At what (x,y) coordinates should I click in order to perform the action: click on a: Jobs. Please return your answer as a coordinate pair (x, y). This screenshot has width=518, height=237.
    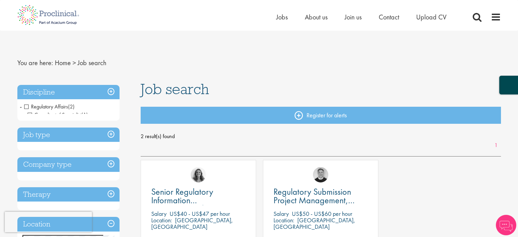
    Looking at the image, I should click on (282, 17).